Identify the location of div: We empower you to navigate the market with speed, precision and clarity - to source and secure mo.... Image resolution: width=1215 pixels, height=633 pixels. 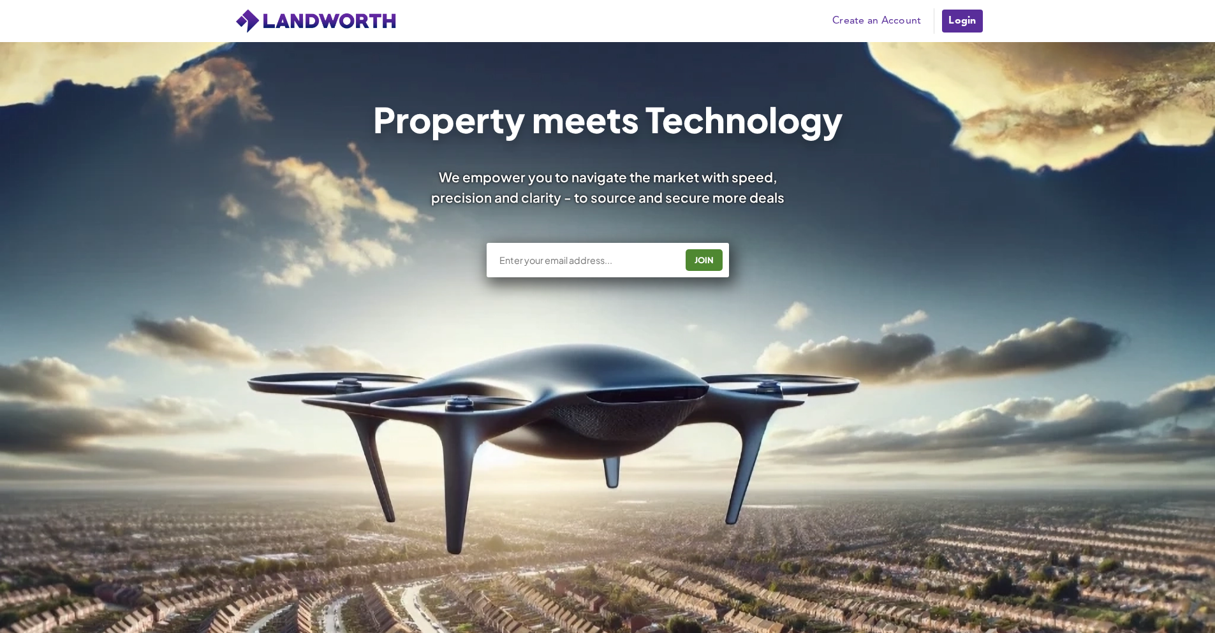
(608, 187).